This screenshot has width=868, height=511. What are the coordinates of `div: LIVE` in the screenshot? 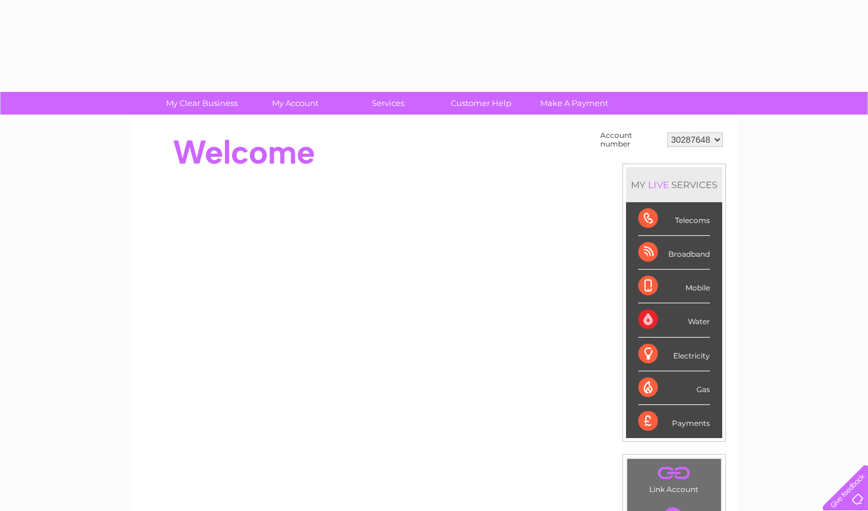 It's located at (659, 184).